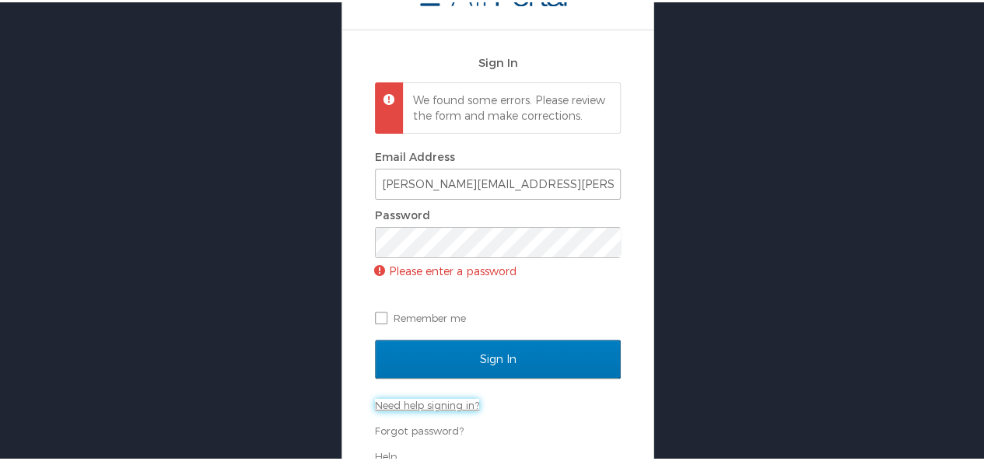 This screenshot has height=461, width=984. What do you see at coordinates (415, 154) in the screenshot?
I see `label: Email Address` at bounding box center [415, 154].